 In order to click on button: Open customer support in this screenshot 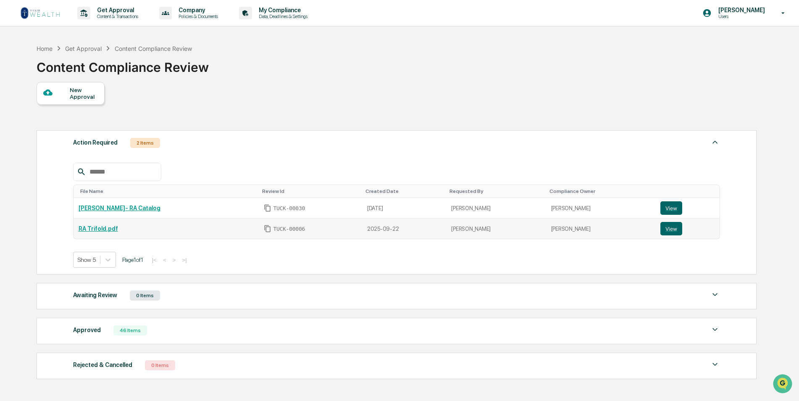, I will do `click(11, 11)`.